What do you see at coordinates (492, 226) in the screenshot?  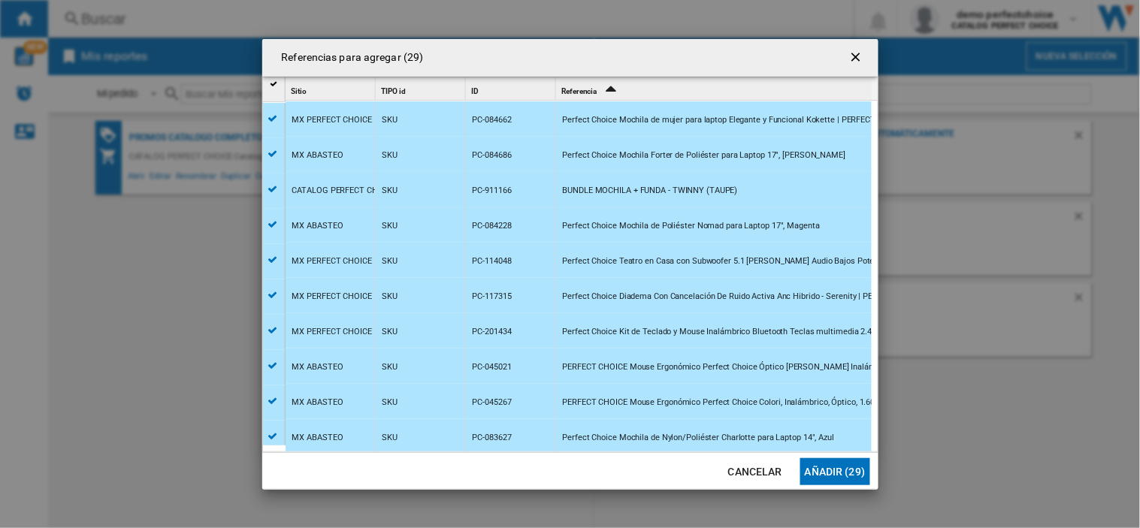 I see `div: PC-084228` at bounding box center [492, 226].